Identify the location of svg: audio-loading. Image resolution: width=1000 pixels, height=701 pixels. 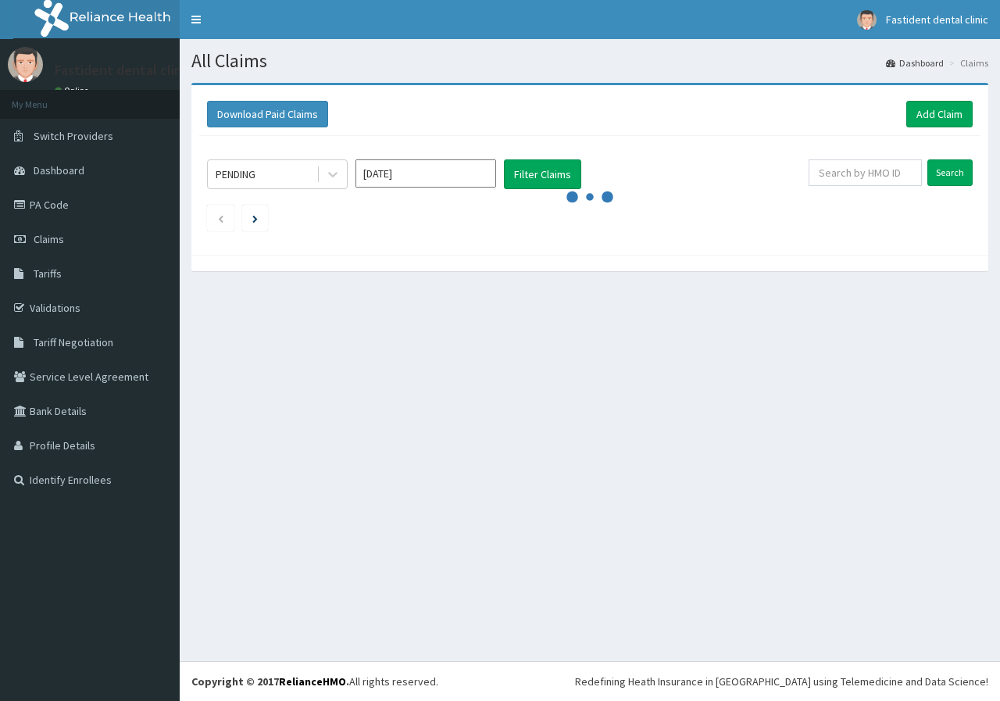
(590, 197).